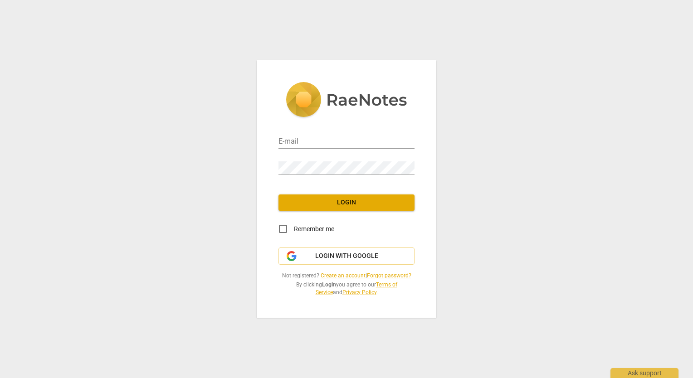  I want to click on span: Login with Google, so click(346, 256).